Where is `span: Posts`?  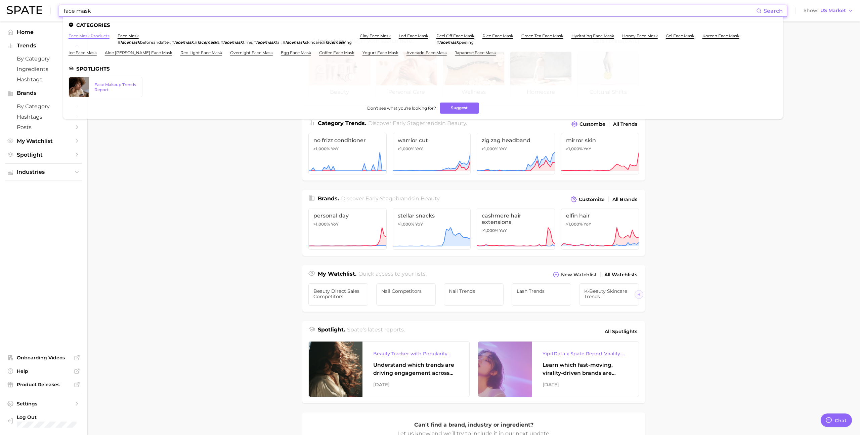
span: Posts is located at coordinates (44, 127).